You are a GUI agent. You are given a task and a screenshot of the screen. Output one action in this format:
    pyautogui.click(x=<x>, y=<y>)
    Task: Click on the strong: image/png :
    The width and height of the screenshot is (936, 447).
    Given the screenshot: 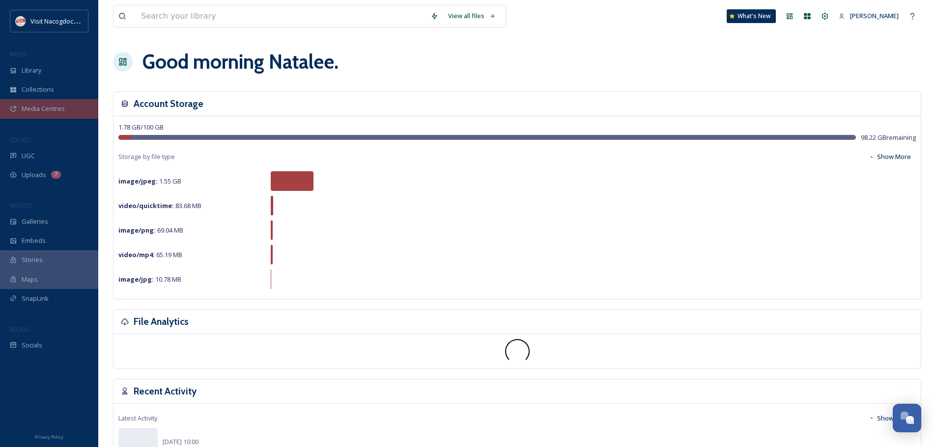 What is the action you would take?
    pyautogui.click(x=137, y=230)
    